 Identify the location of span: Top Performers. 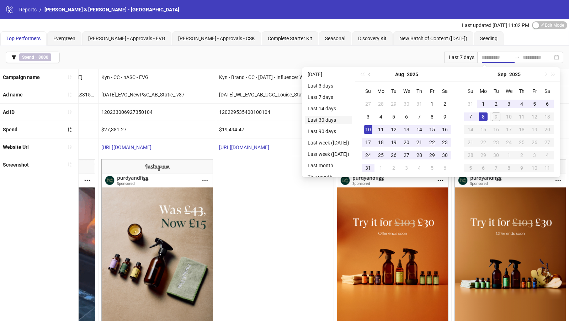
(23, 38).